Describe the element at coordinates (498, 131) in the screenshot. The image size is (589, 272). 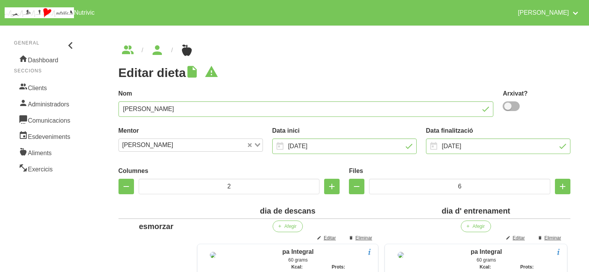
I see `label: Data finalització` at that location.